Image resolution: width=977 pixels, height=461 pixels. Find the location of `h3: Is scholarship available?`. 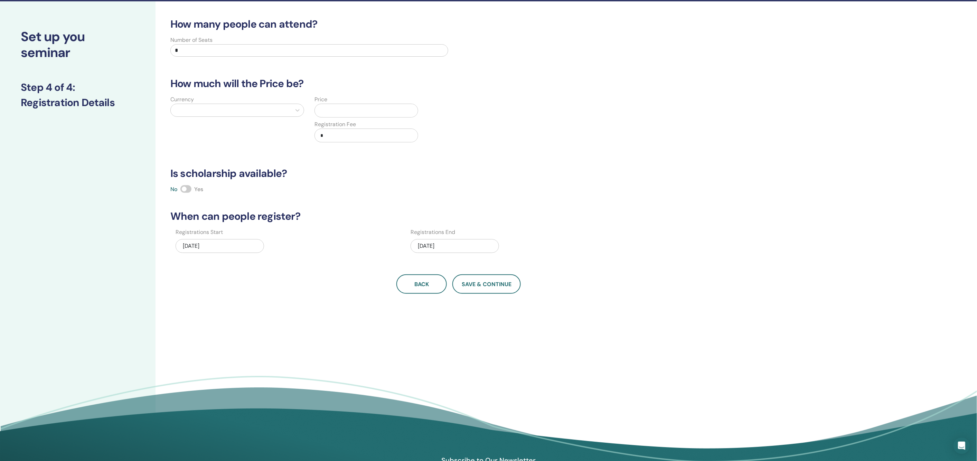

h3: Is scholarship available? is located at coordinates (459, 174).